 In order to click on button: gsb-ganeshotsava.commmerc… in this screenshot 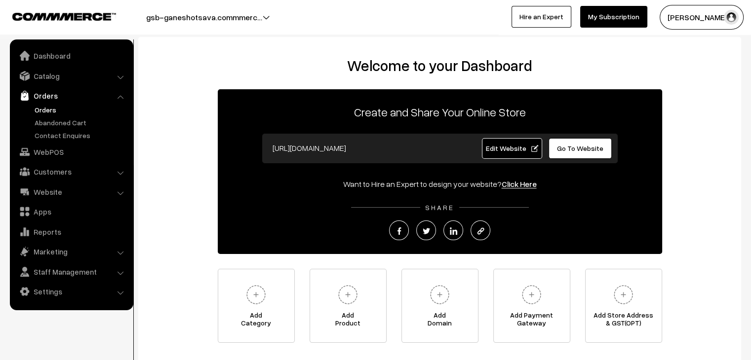, I will do `click(204, 17)`.